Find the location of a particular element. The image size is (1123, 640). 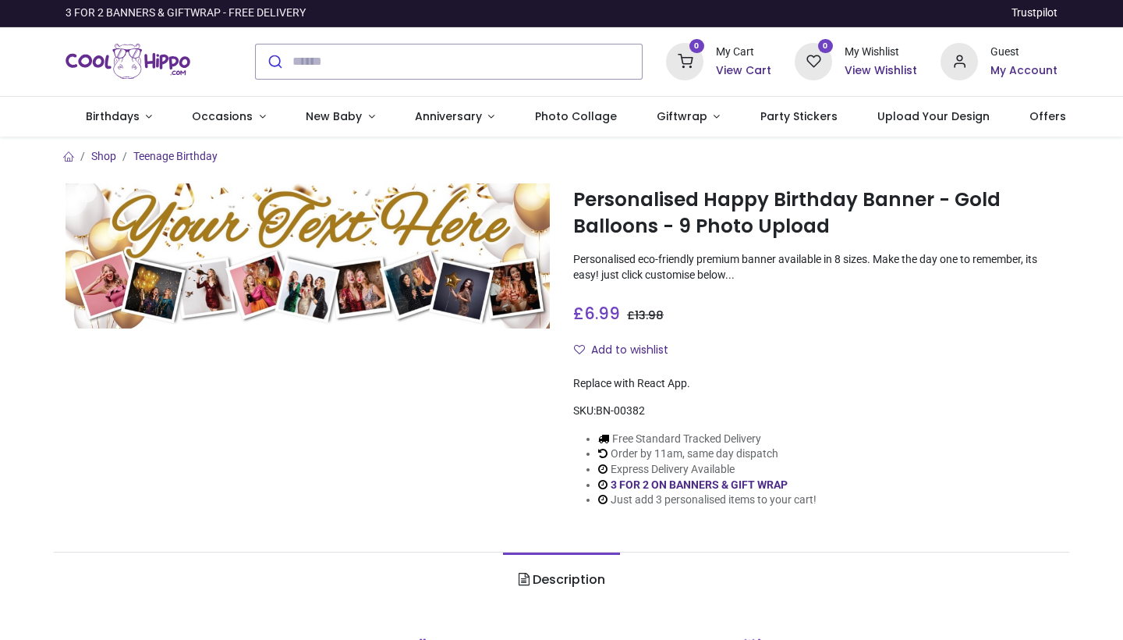

img: Personalised Happy Birthday Banner - Gold Balloons - 9 Photo Upload is located at coordinates (307, 256).